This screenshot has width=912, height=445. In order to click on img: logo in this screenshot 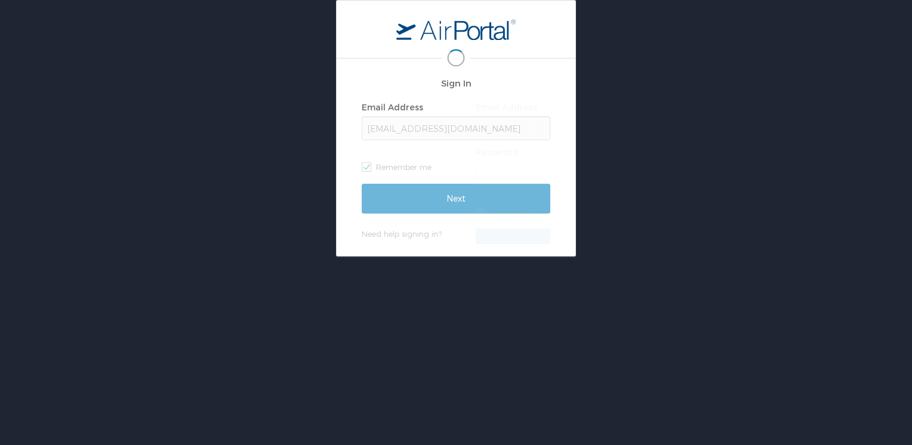, I will do `click(456, 29)`.